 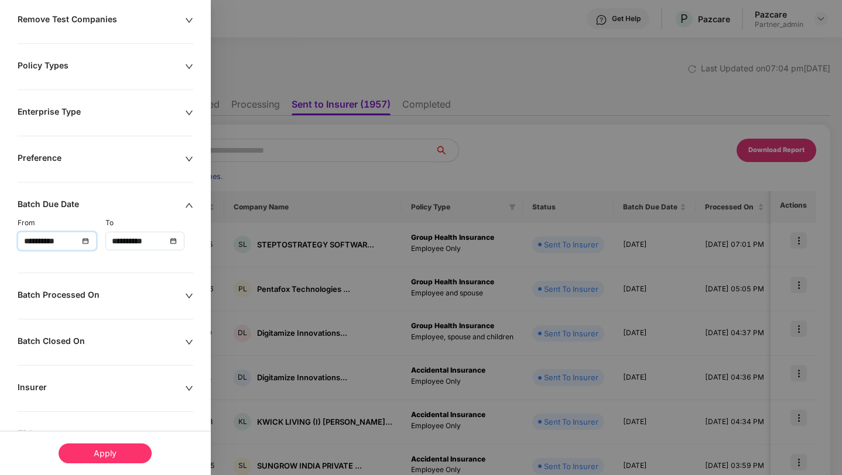 I want to click on div: TPA, so click(x=101, y=435).